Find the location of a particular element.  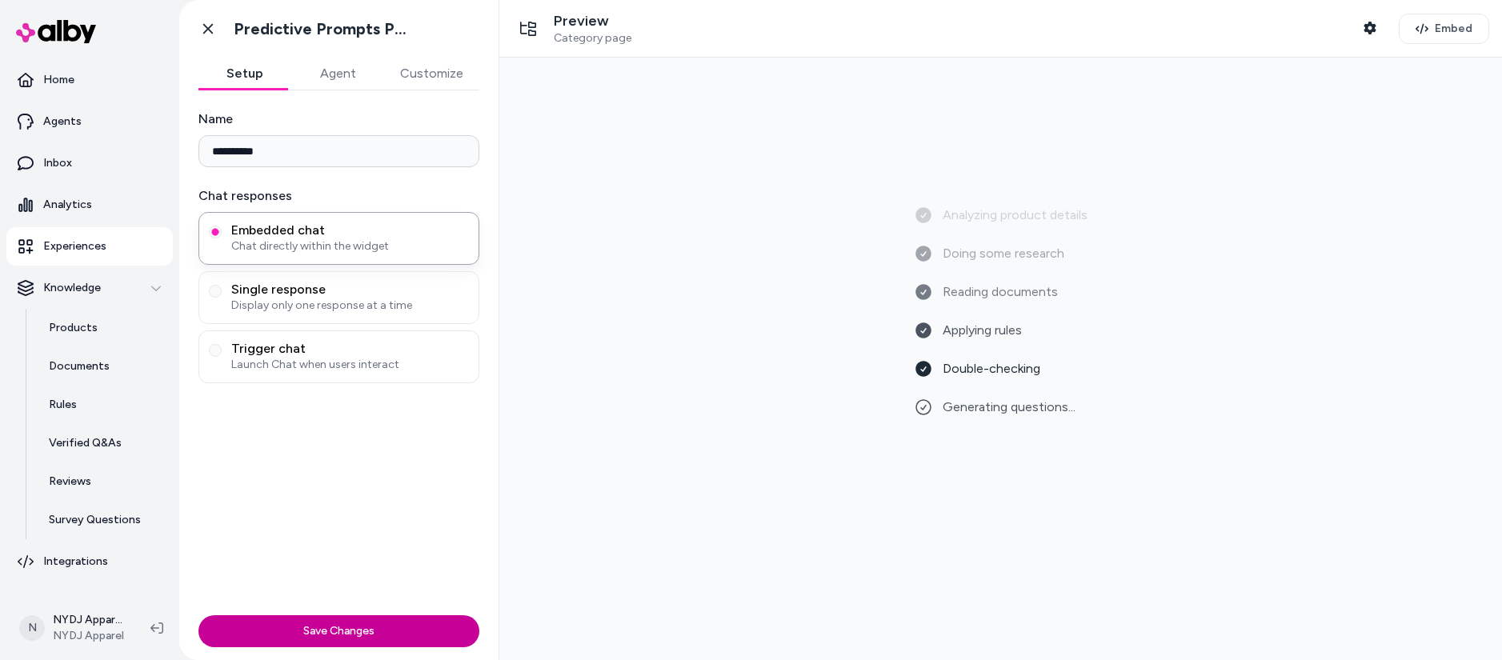

button: Agent is located at coordinates (338, 74).